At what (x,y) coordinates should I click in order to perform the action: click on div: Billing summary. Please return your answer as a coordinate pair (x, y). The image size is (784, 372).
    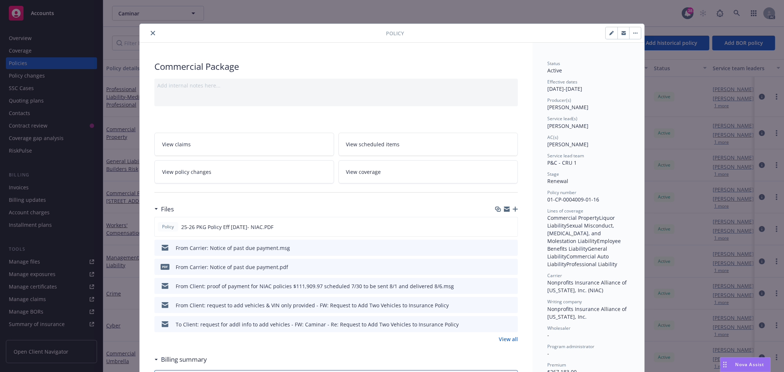
    Looking at the image, I should click on (181, 360).